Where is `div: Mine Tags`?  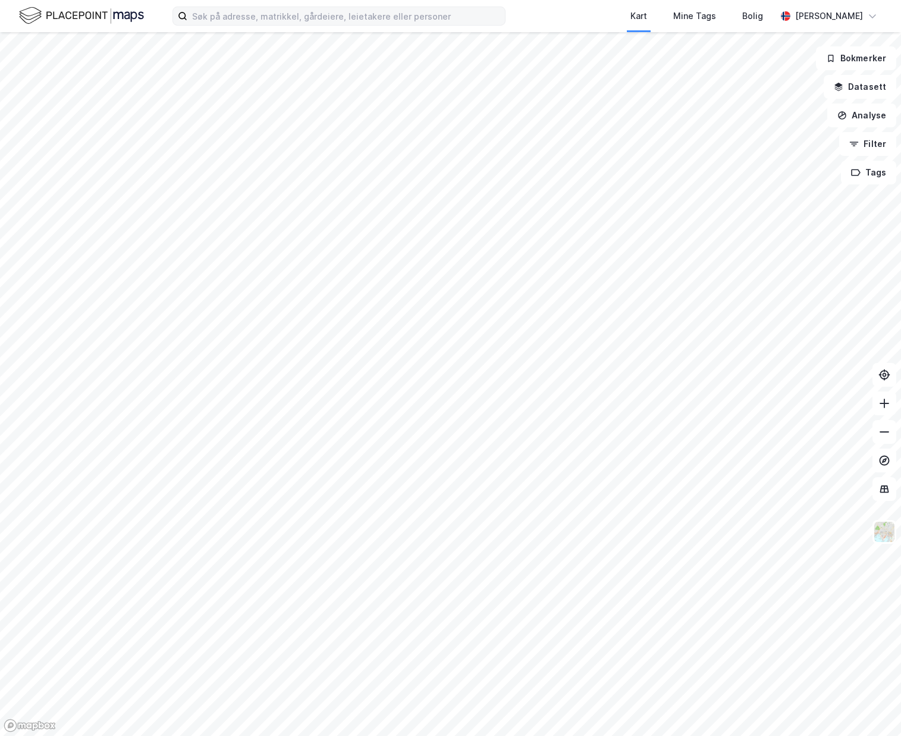
div: Mine Tags is located at coordinates (695, 16).